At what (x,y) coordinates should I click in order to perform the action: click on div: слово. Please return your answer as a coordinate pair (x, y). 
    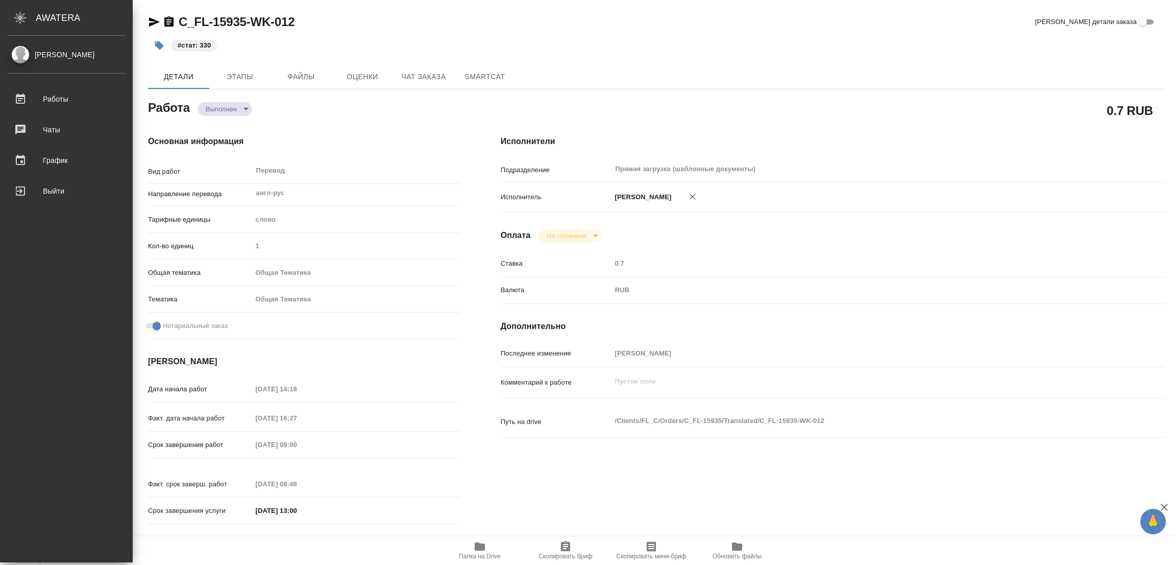
    Looking at the image, I should click on (356, 220).